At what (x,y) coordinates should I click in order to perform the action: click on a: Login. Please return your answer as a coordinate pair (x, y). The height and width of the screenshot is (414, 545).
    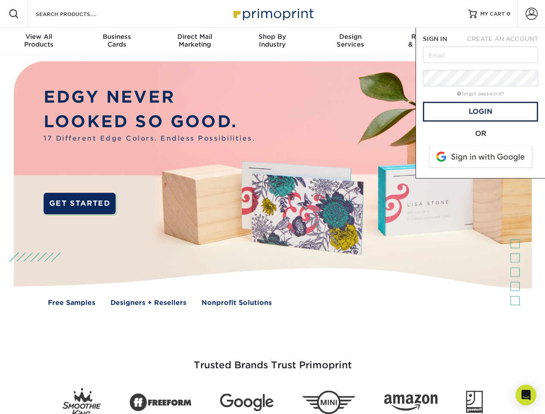
    Looking at the image, I should click on (480, 112).